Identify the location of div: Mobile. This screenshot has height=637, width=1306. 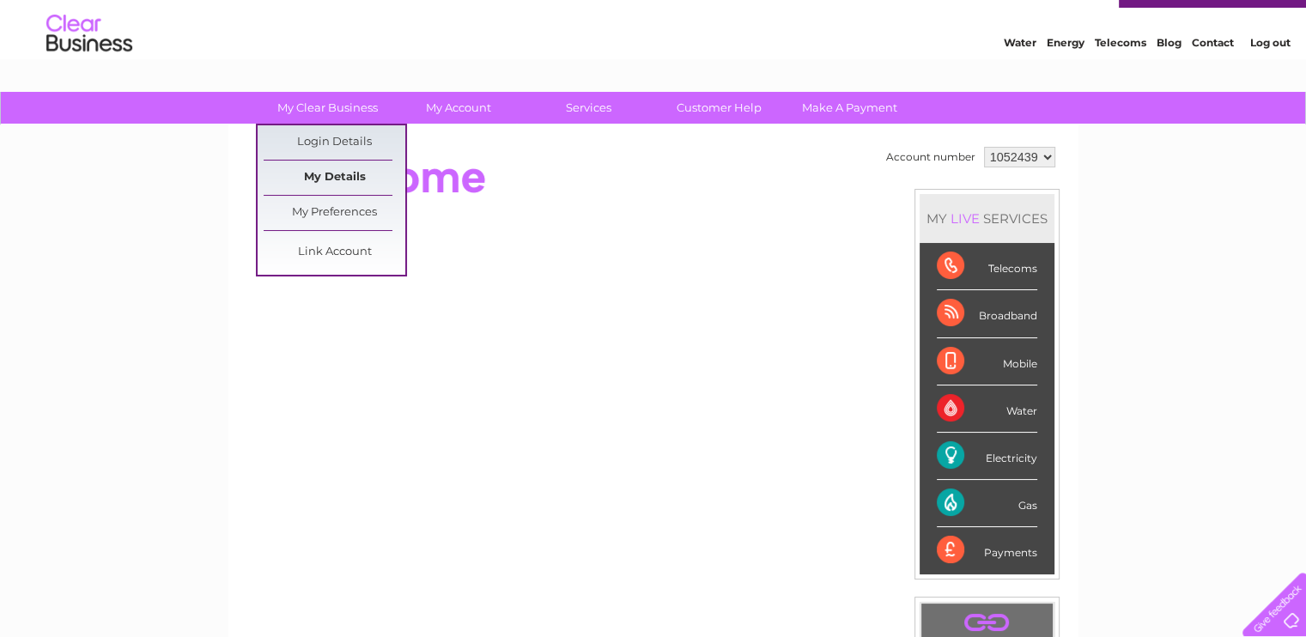
(987, 361).